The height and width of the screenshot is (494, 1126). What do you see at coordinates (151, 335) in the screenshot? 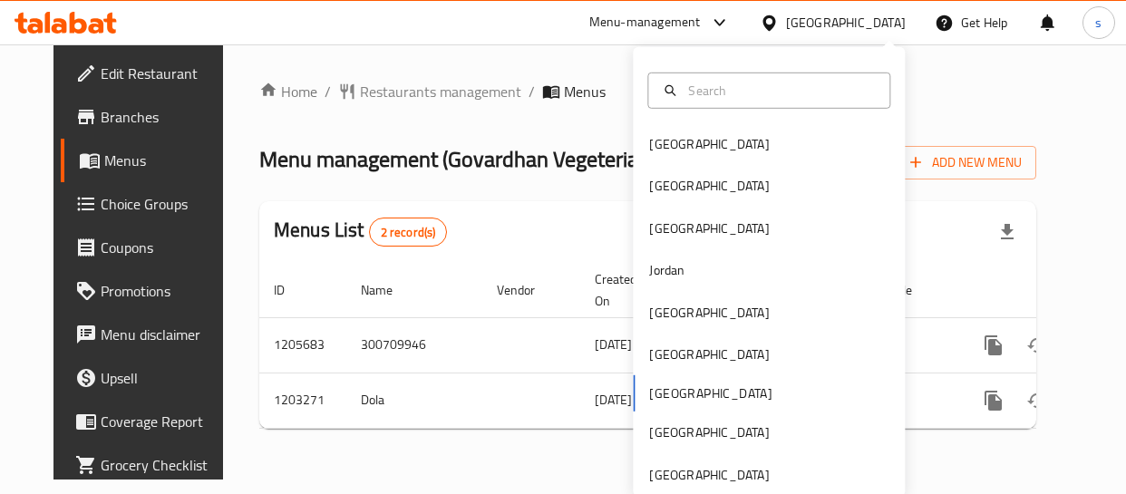
I see `a: Menu disclaimer` at bounding box center [151, 335].